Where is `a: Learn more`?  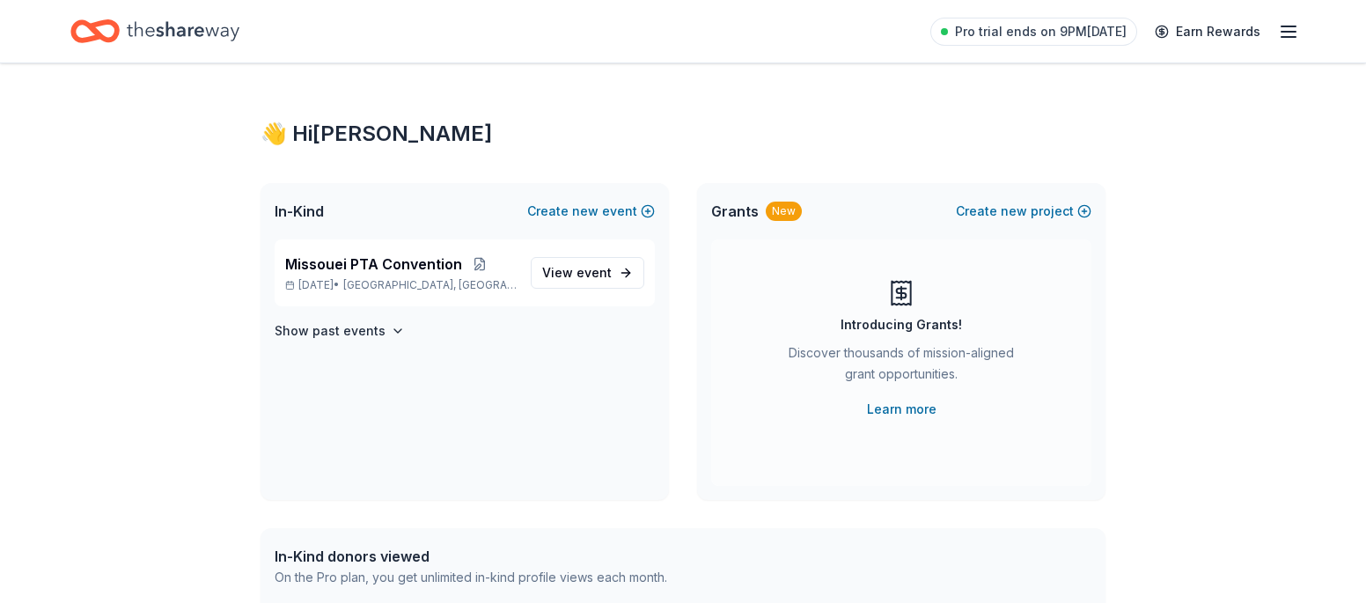
a: Learn more is located at coordinates (901, 409).